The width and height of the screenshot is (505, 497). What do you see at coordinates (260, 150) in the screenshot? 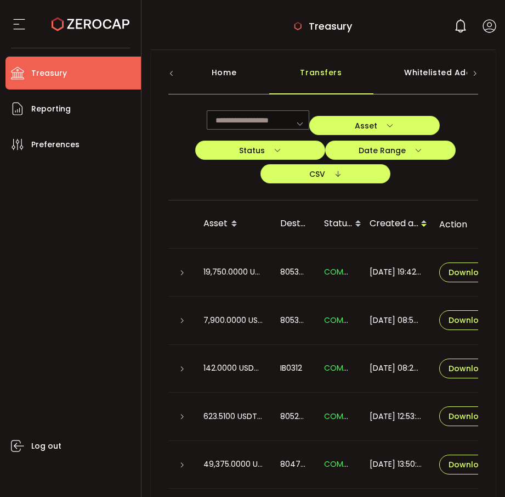
I see `span: Status` at bounding box center [260, 150].